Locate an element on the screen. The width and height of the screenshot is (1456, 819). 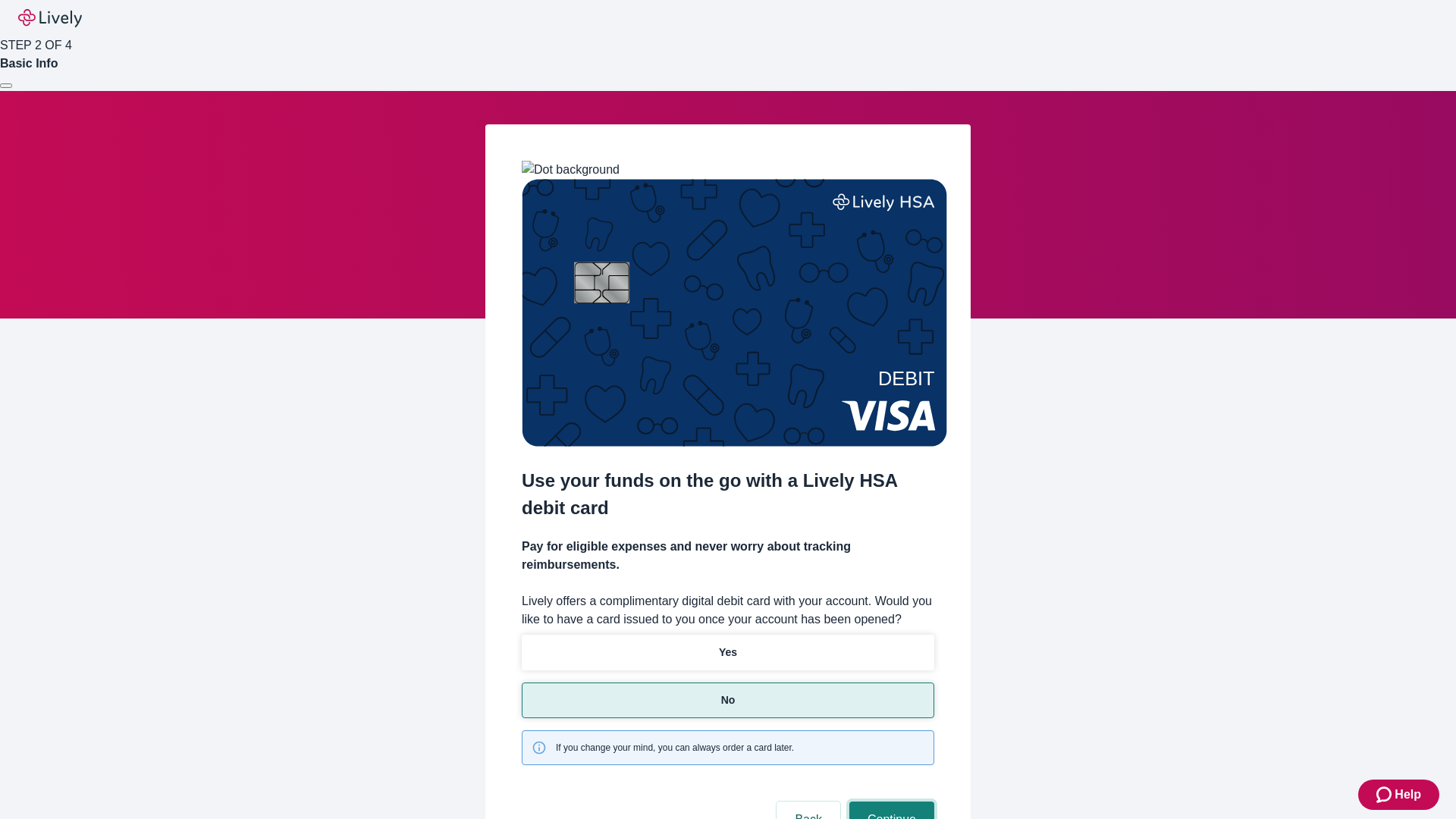
p: No is located at coordinates (728, 700).